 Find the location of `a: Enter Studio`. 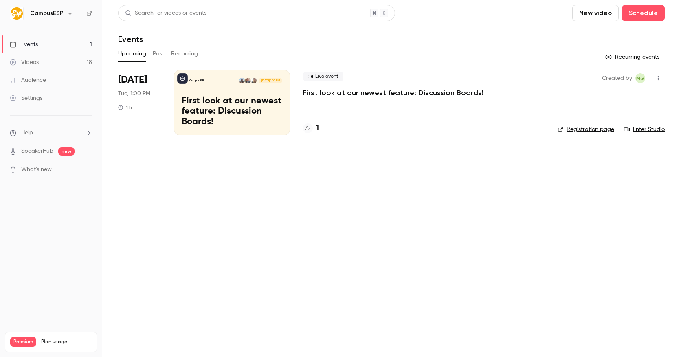

a: Enter Studio is located at coordinates (644, 130).